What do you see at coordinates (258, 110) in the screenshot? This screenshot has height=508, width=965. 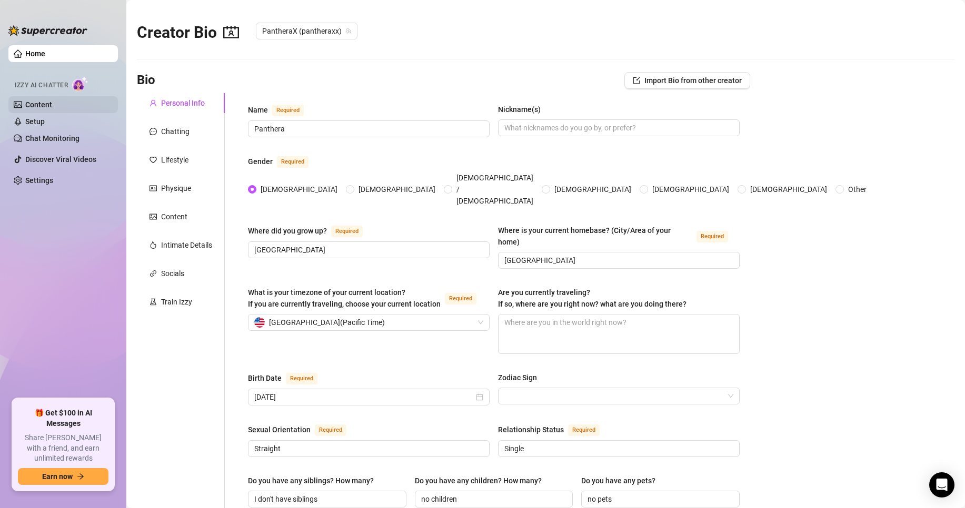 I see `div: Name` at bounding box center [258, 110].